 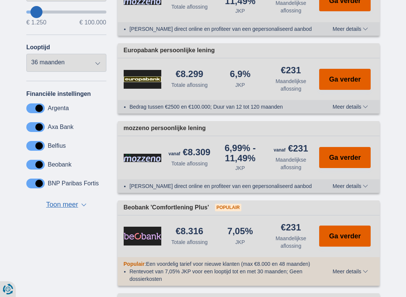 What do you see at coordinates (73, 184) in the screenshot?
I see `label: BNP Paribas Fortis` at bounding box center [73, 184].